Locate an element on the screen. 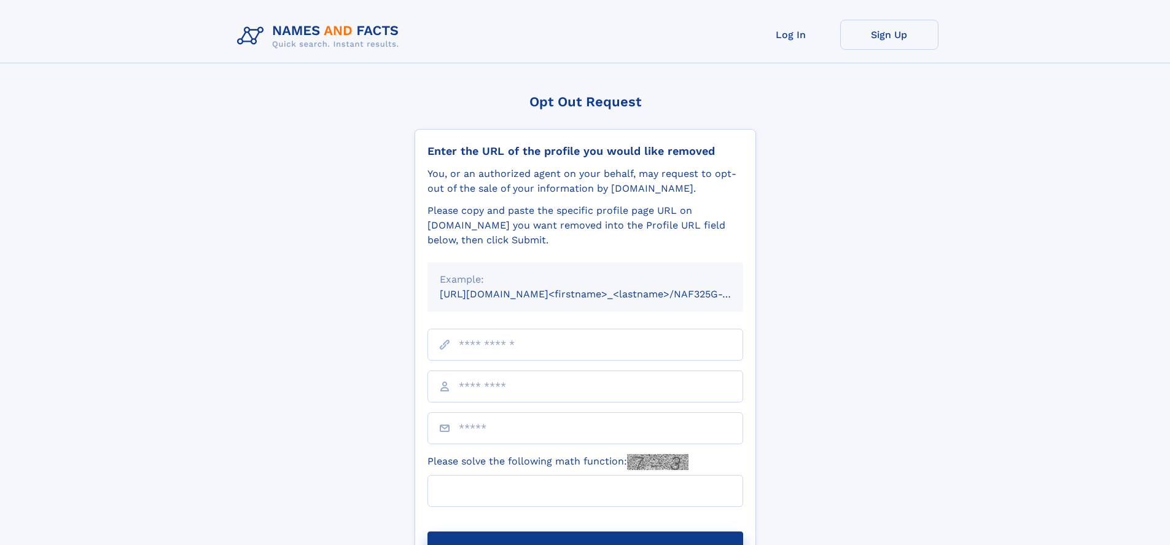 This screenshot has width=1170, height=545. div: You, or an authorized agent on your behalf, may request to opt-out of the sale of your informatio... is located at coordinates (585, 181).